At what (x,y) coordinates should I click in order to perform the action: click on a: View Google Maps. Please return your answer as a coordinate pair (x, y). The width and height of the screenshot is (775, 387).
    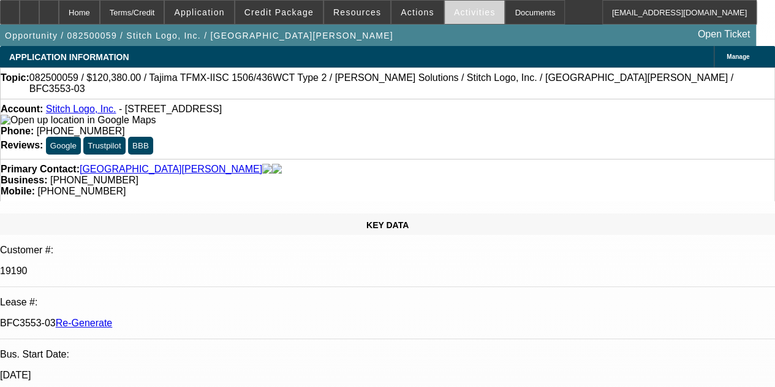
    Looking at the image, I should click on (78, 119).